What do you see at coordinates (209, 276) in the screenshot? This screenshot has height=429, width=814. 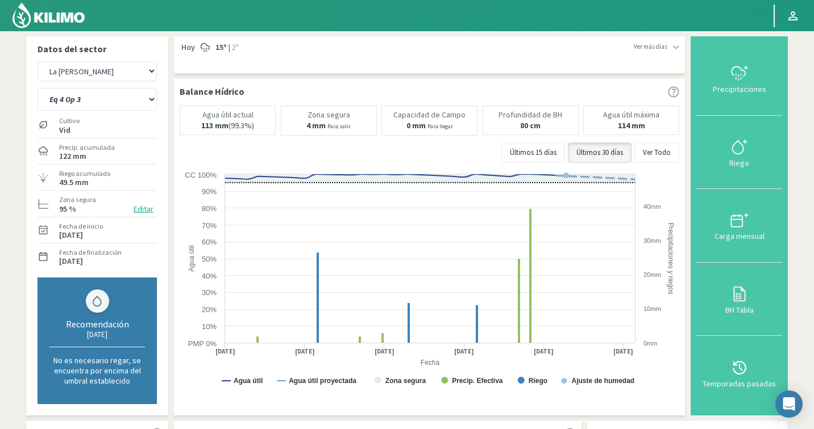 I see `text: 40%` at bounding box center [209, 276].